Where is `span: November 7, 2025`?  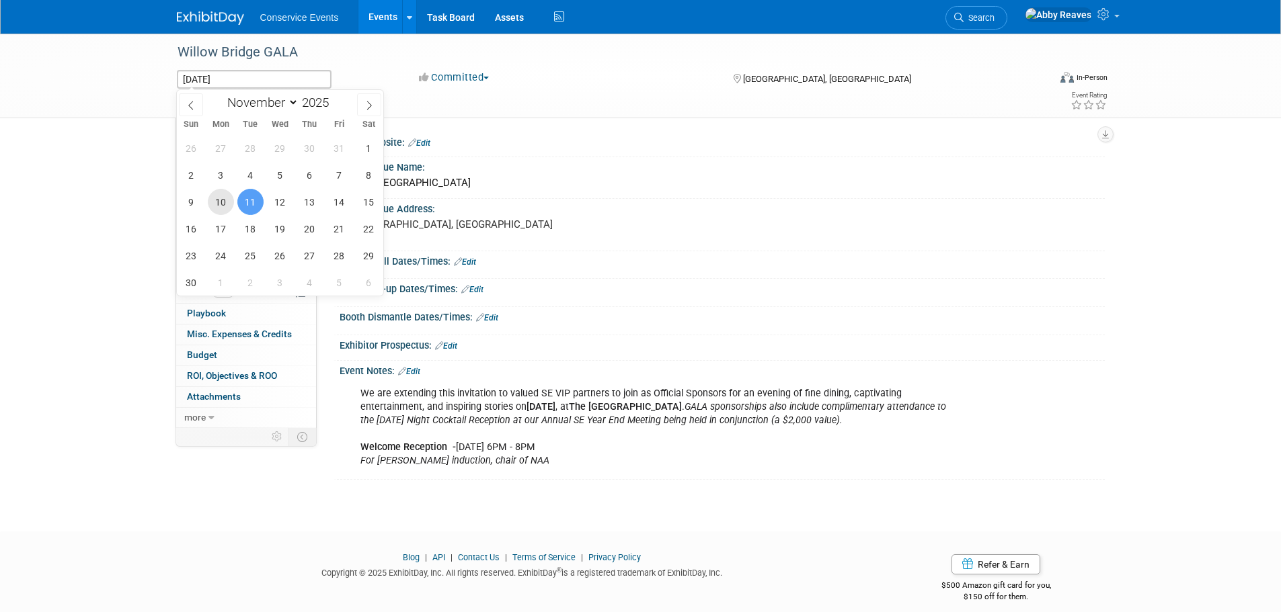 span: November 7, 2025 is located at coordinates (339, 175).